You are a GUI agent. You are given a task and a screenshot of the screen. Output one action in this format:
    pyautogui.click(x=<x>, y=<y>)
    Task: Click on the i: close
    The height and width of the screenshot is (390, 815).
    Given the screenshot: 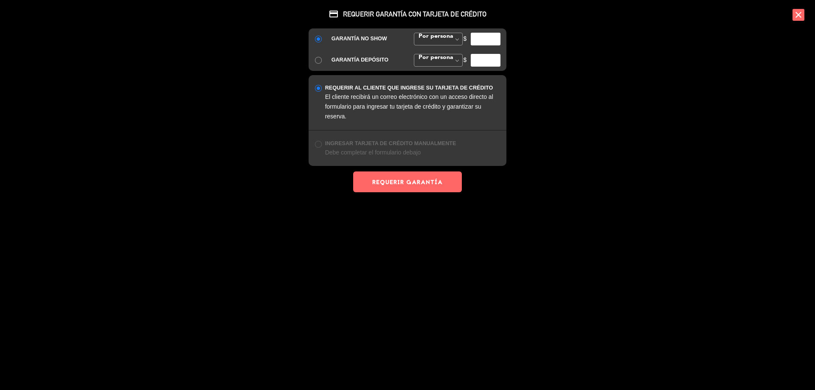 What is the action you would take?
    pyautogui.click(x=799, y=15)
    